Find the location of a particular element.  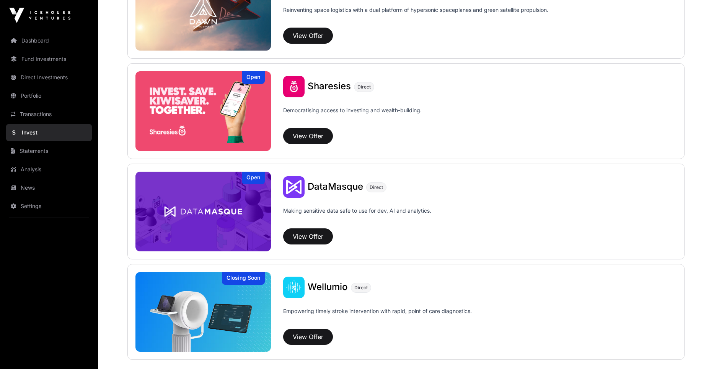

a: DataMasqueOpen is located at coordinates (203, 211).